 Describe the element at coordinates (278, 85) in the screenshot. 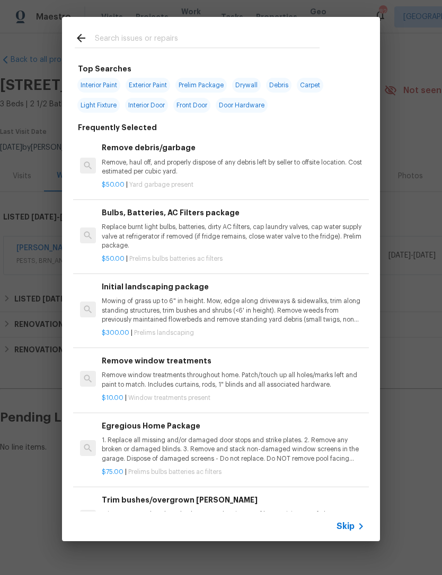

I see `span: Debris` at that location.